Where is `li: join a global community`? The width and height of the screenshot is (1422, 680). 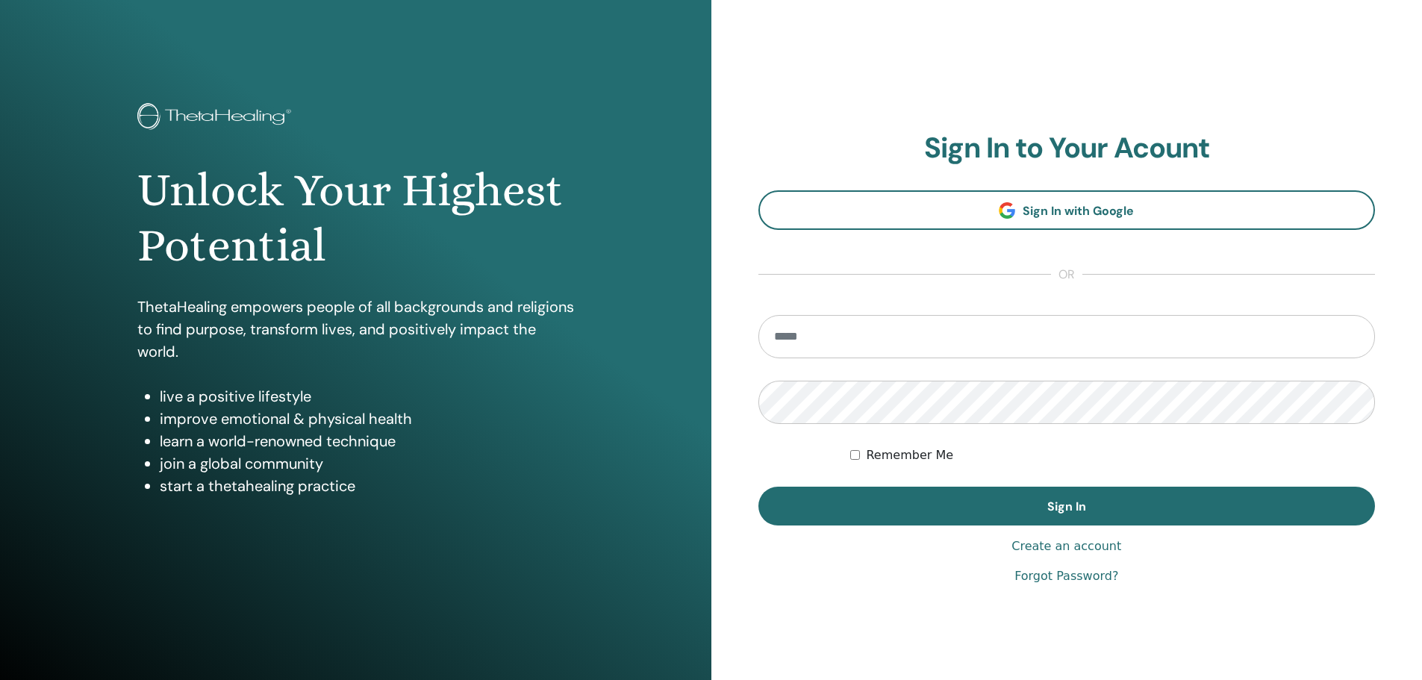
li: join a global community is located at coordinates (366, 463).